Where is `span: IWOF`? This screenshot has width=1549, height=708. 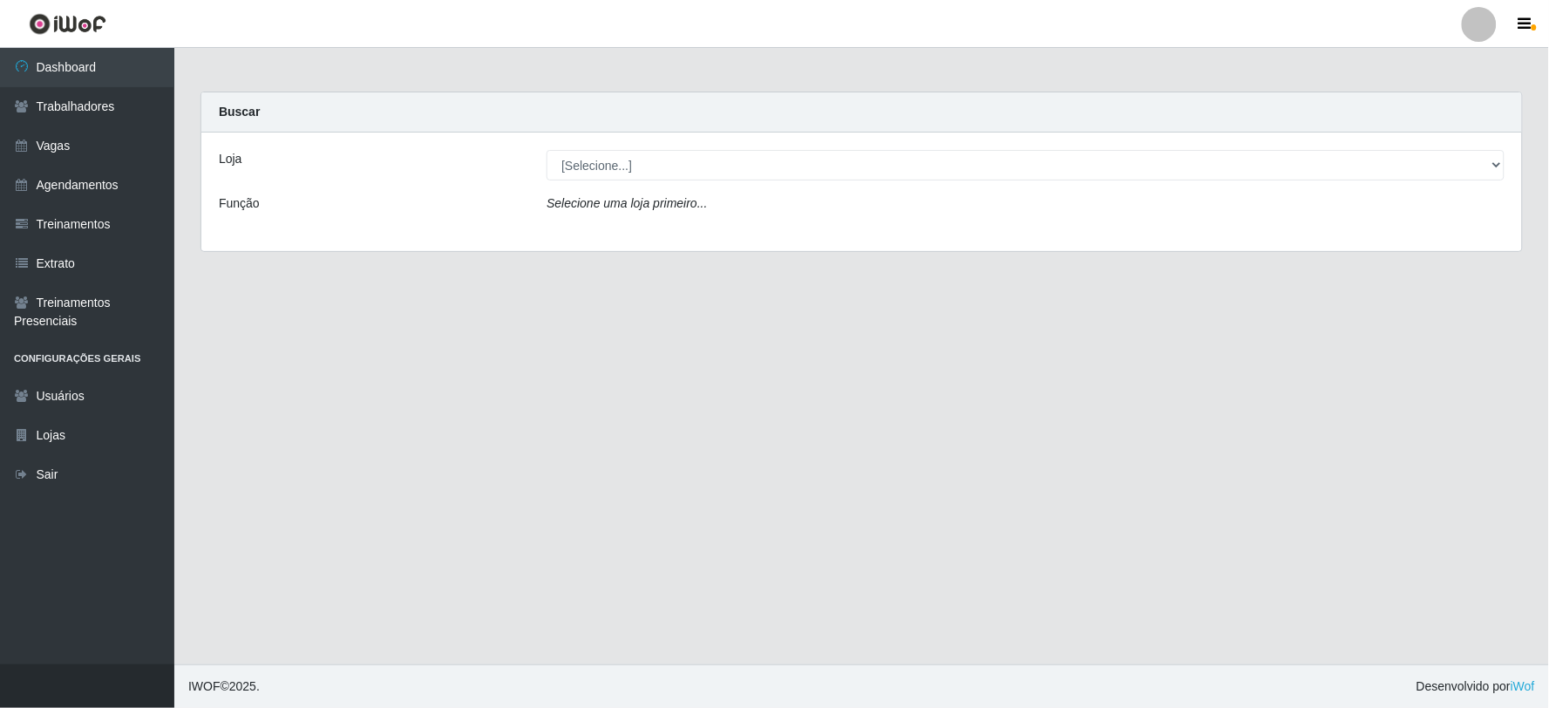 span: IWOF is located at coordinates (204, 686).